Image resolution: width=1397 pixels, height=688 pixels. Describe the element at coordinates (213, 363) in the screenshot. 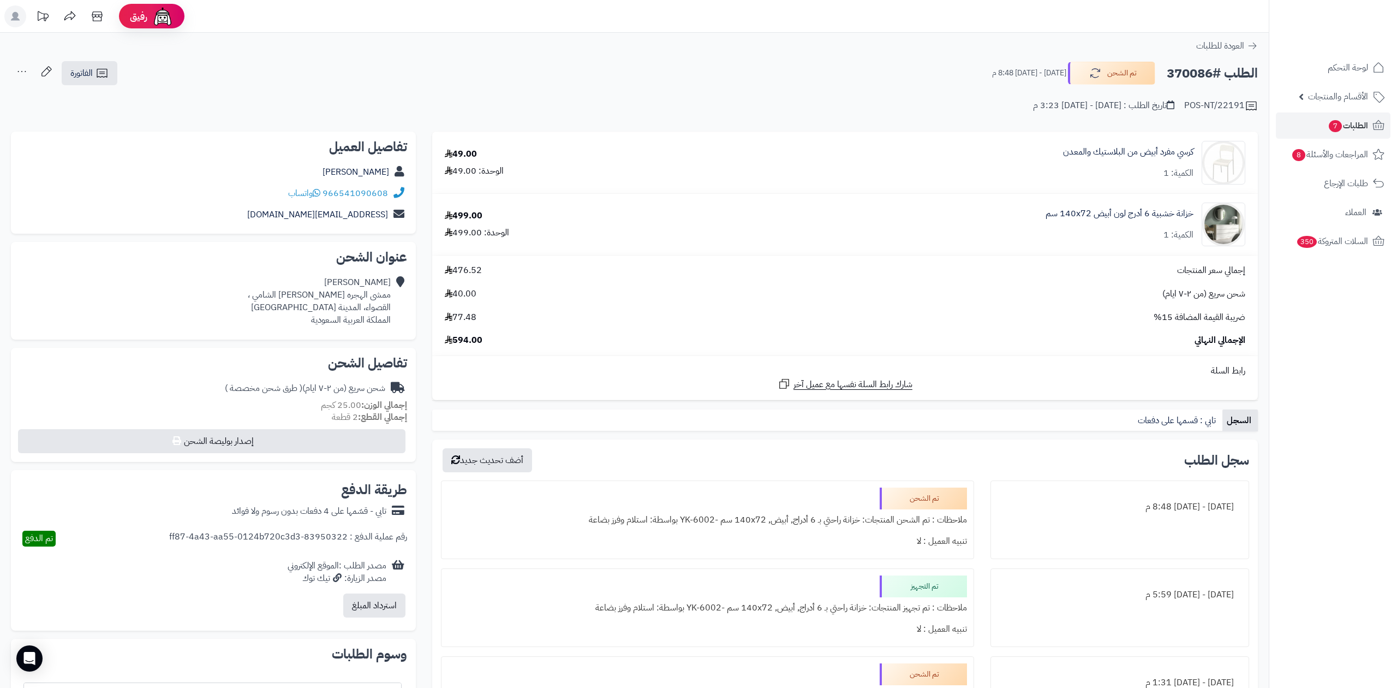

I see `h2: تفاصيل الشحن` at that location.